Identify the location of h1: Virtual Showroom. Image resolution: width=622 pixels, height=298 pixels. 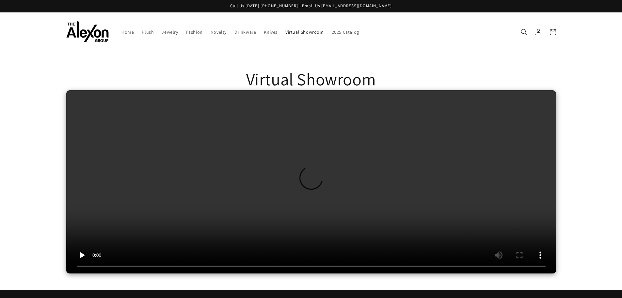
(311, 79).